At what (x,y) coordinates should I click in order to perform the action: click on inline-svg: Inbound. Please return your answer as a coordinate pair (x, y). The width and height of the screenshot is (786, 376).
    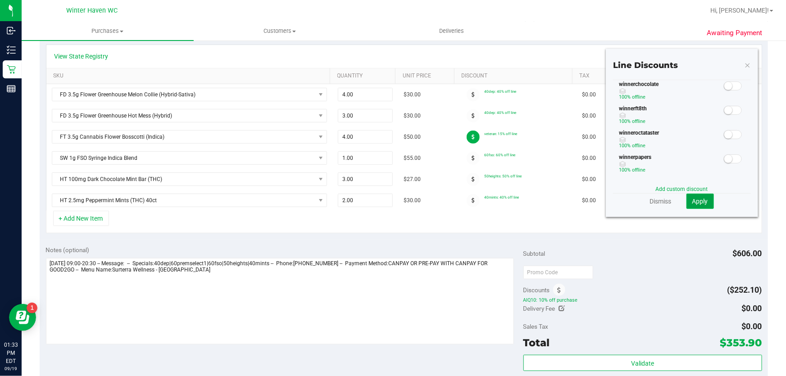
    Looking at the image, I should click on (11, 31).